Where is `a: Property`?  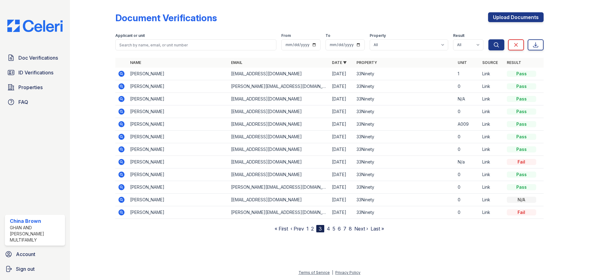 a: Property is located at coordinates (367, 62).